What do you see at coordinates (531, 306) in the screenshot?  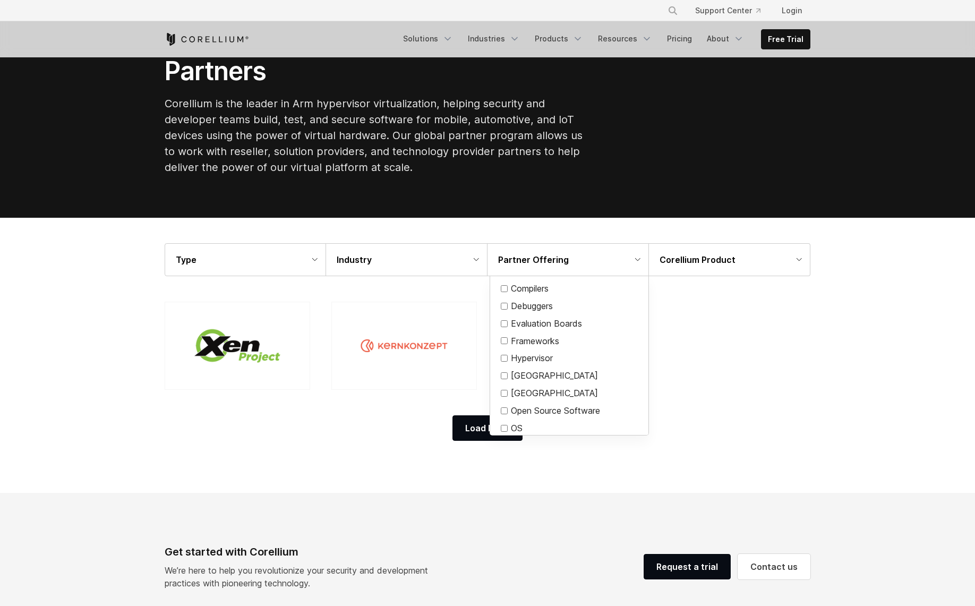 I see `label: Debuggers` at bounding box center [531, 306].